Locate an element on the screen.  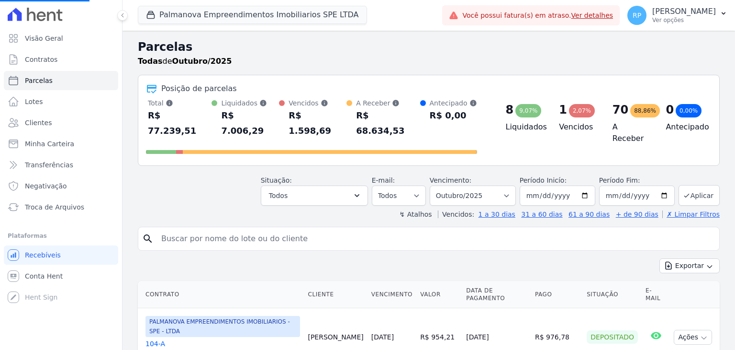
div: Posição de parcelas is located at coordinates (199, 89).